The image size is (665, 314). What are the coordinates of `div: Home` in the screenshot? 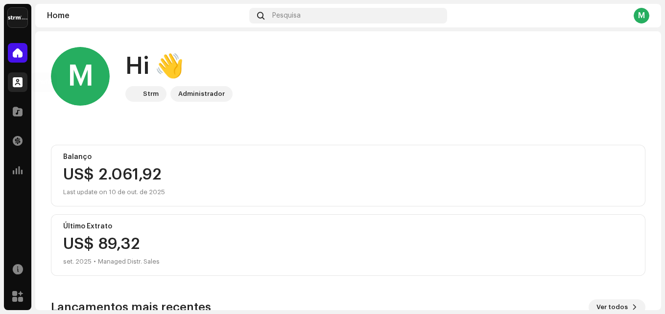 It's located at (146, 16).